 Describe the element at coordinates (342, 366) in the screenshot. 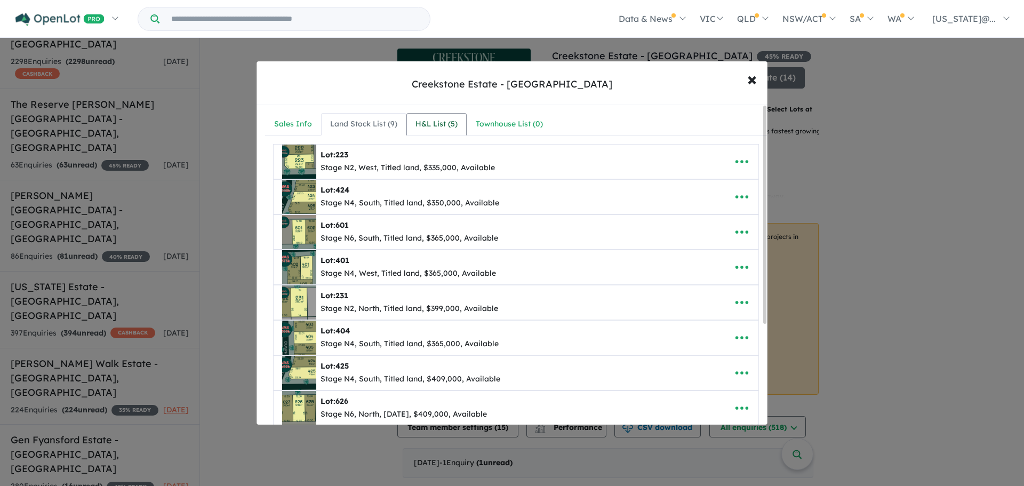

I see `span: 425` at that location.